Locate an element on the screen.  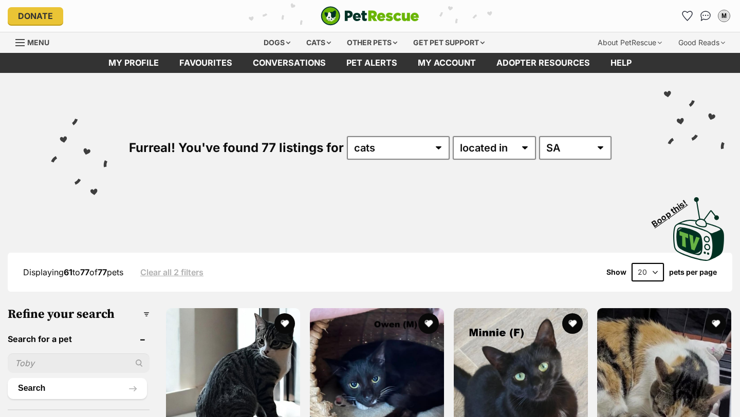
div: Cats is located at coordinates (318, 43).